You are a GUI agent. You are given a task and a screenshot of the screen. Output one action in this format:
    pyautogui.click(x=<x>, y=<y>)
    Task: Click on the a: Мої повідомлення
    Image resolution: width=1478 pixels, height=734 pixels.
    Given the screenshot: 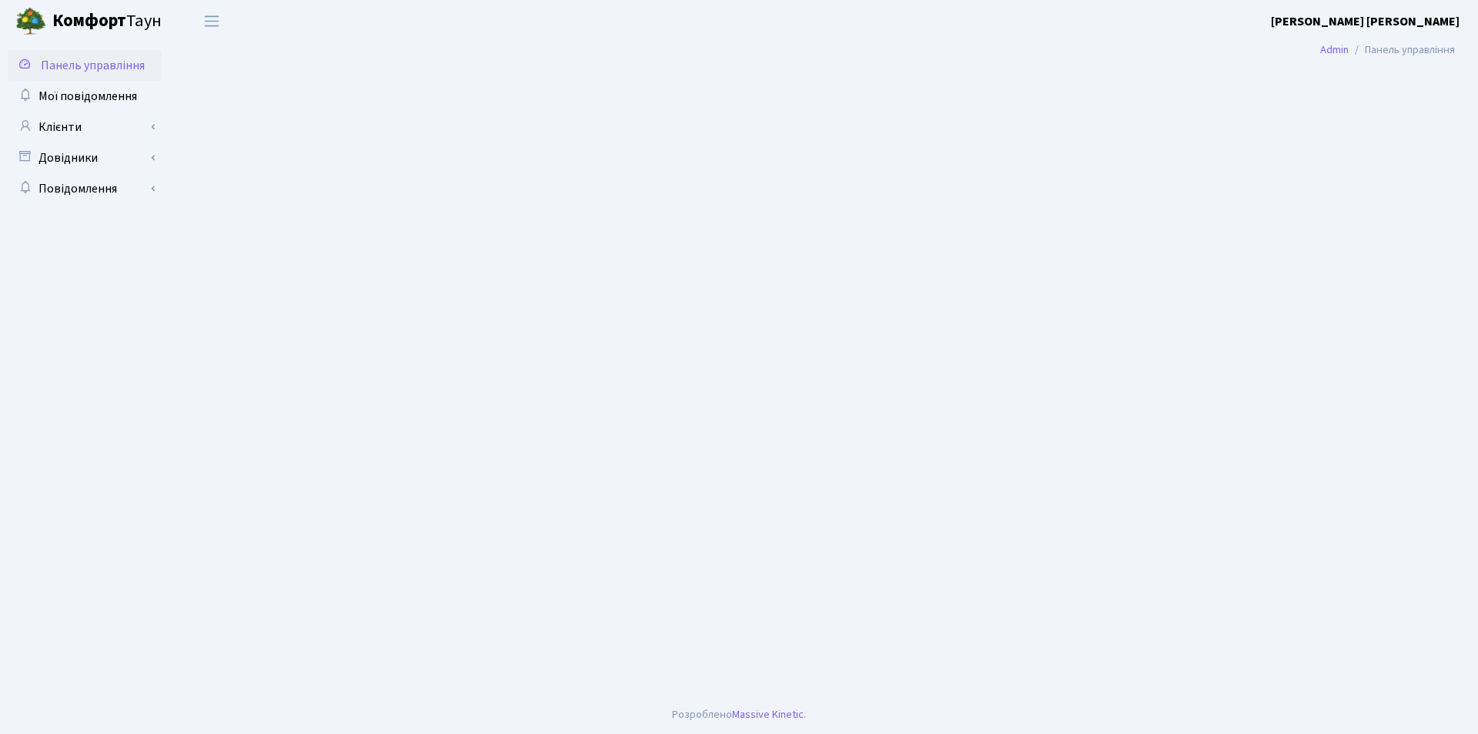 What is the action you would take?
    pyautogui.click(x=85, y=96)
    